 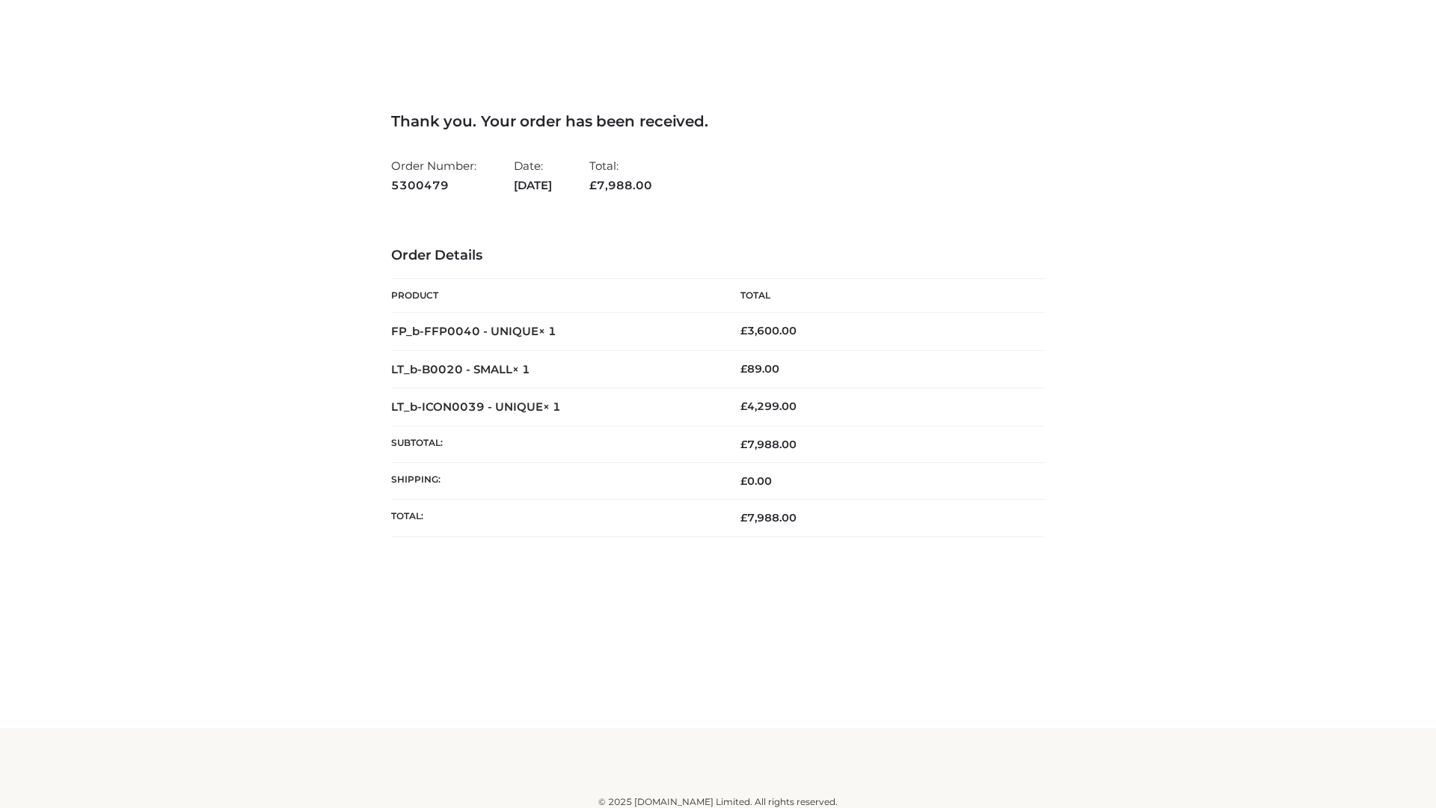 I want to click on strong: FP_b-FFP0040 - UNIQUE, so click(x=473, y=331).